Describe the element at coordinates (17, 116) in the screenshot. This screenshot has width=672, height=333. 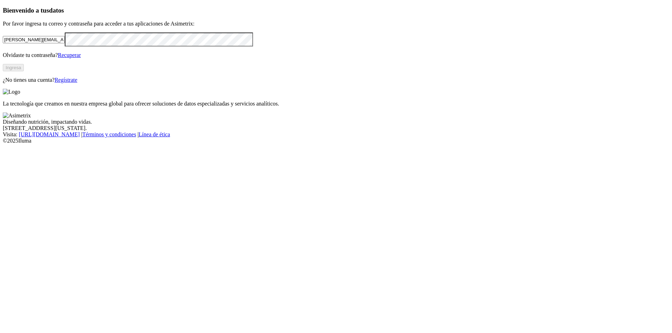
I see `img: Asimetrix` at that location.